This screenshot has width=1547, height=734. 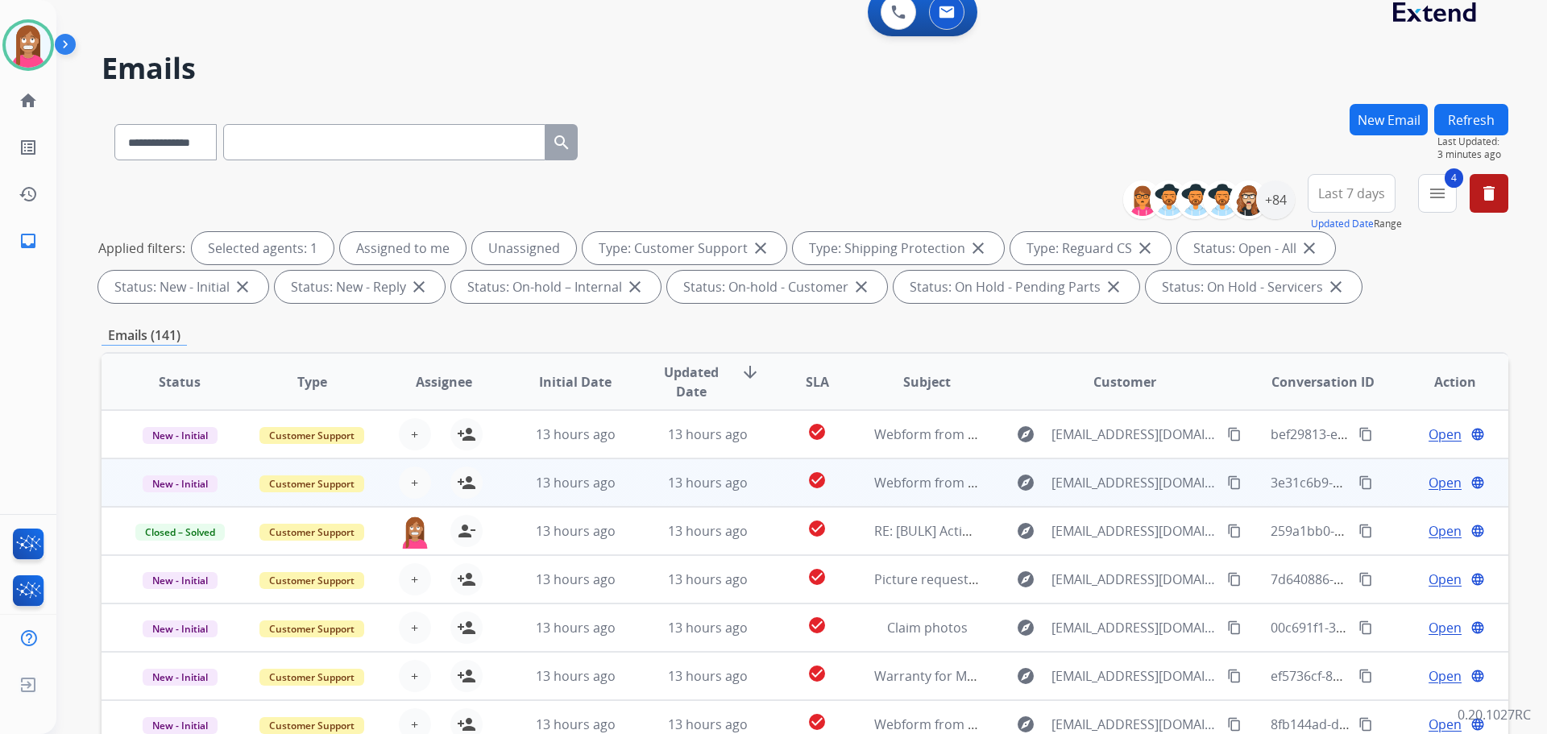 What do you see at coordinates (1342, 224) in the screenshot?
I see `button: Updated Date` at bounding box center [1342, 224].